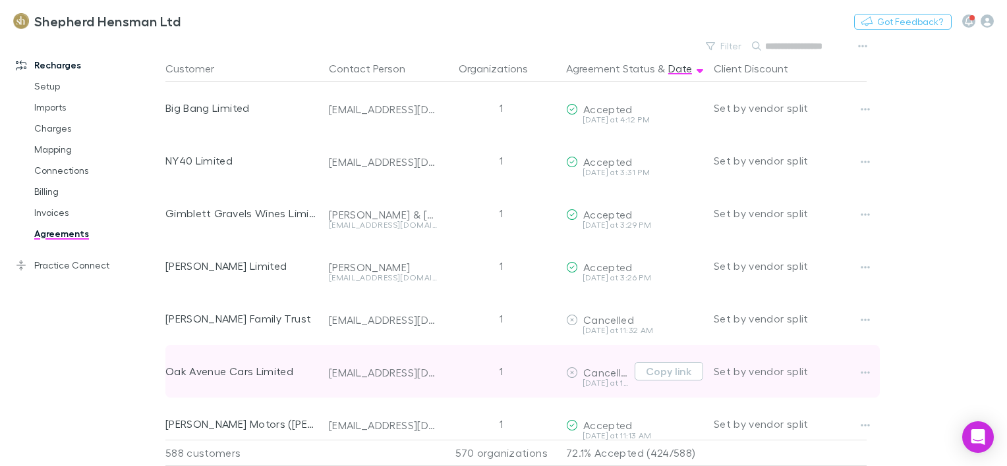  What do you see at coordinates (758, 69) in the screenshot?
I see `button: Client Discount` at bounding box center [758, 69].